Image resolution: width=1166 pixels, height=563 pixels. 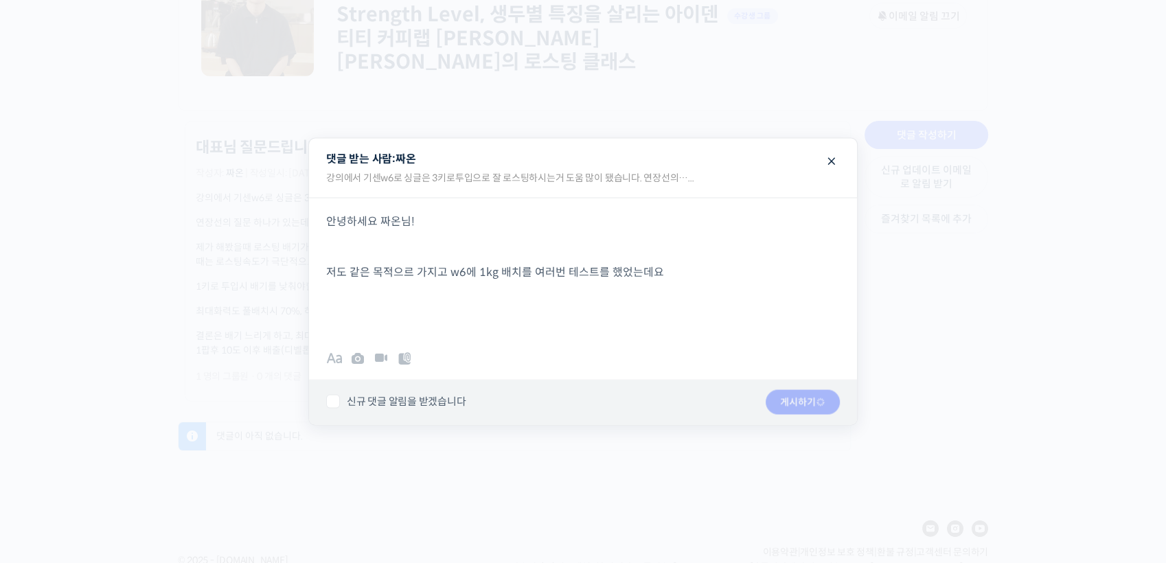 I want to click on a: 설정, so click(x=220, y=453).